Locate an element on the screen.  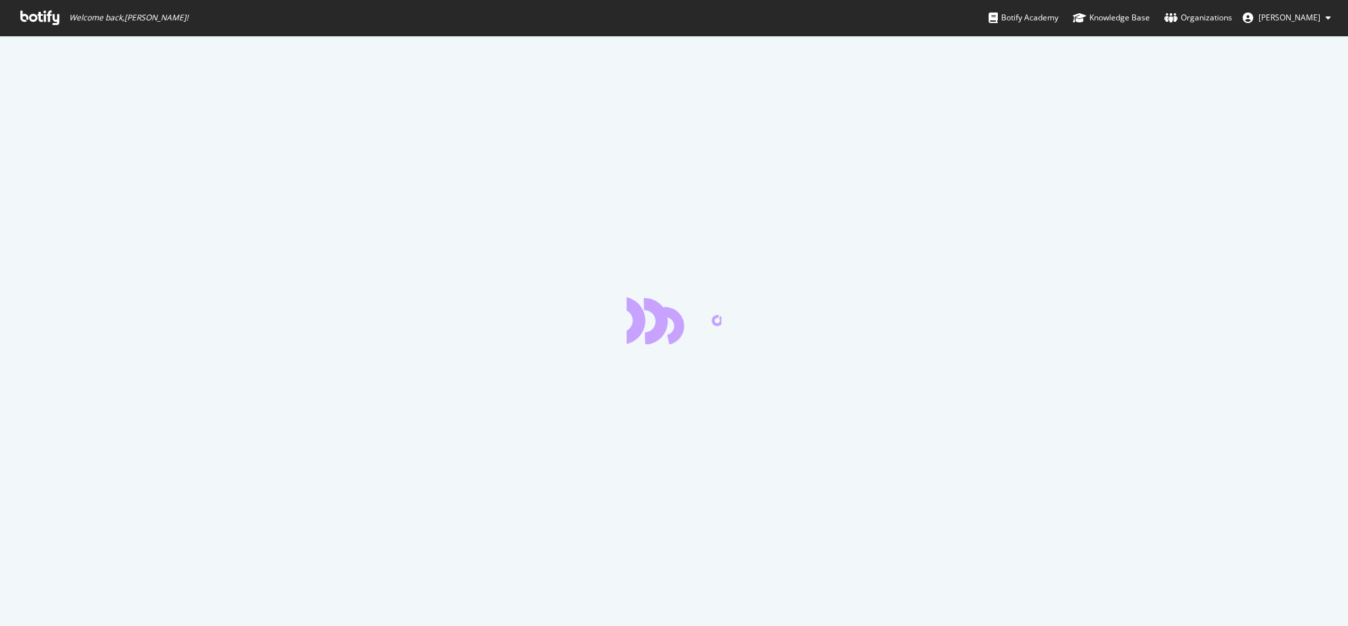
div: Botify Academy is located at coordinates (1023, 18).